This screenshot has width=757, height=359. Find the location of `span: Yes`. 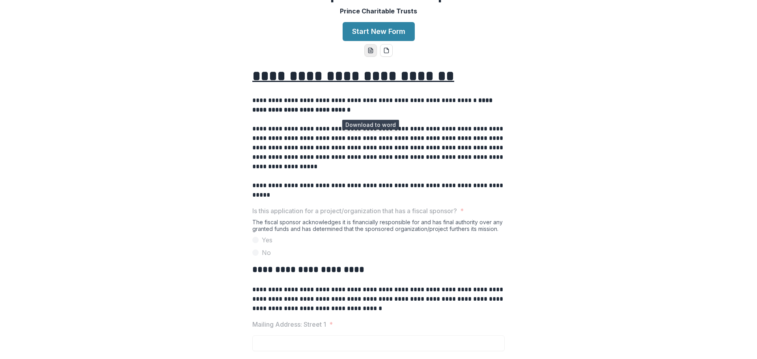

span: Yes is located at coordinates (267, 240).